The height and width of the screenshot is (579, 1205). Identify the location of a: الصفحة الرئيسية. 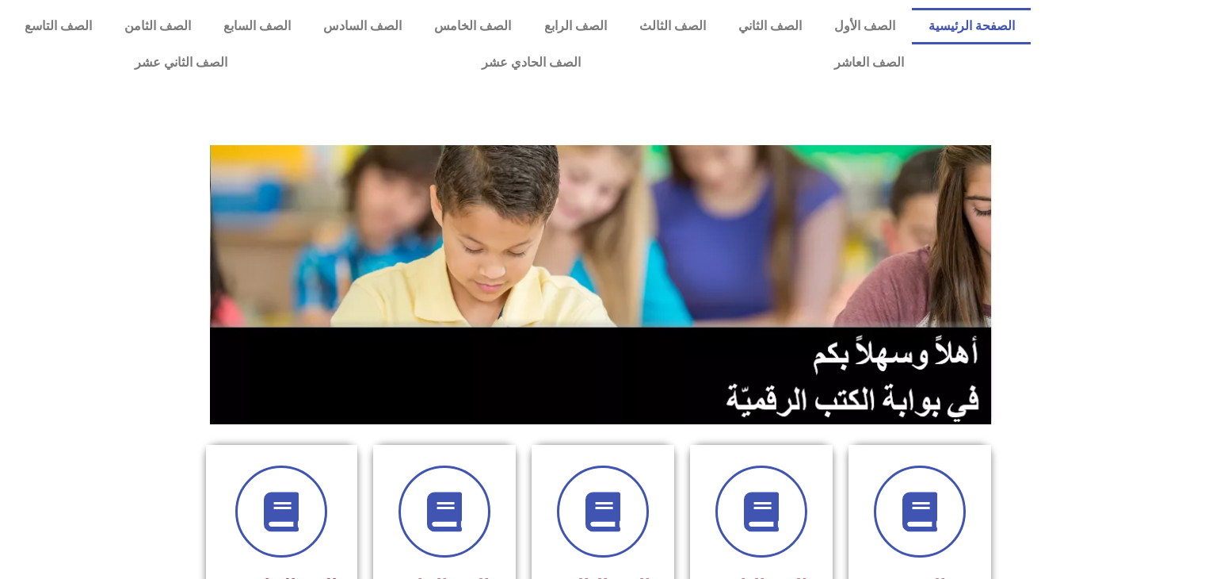
(972, 26).